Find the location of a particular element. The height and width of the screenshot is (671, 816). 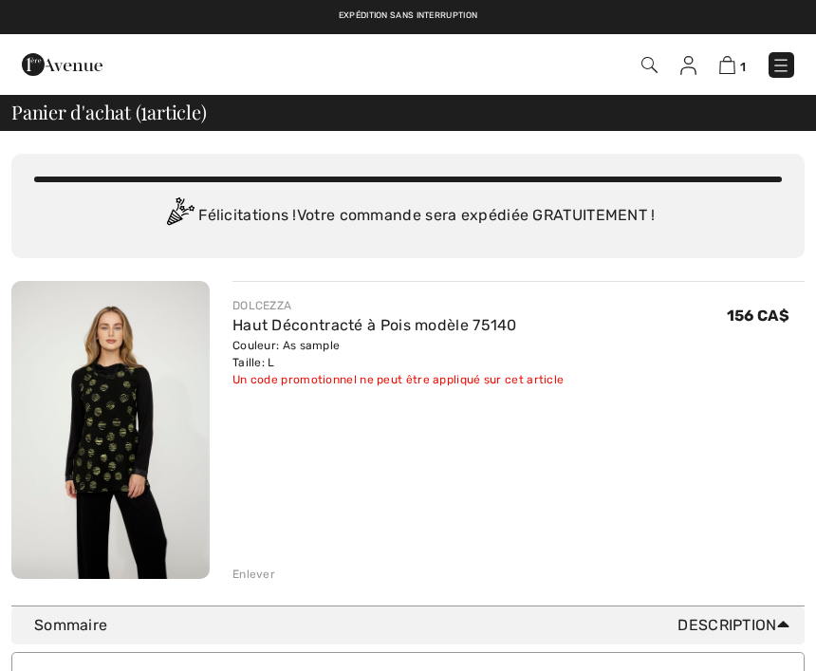

div: Un code promotionnel ne peut être appliqué sur cet article is located at coordinates (398, 380).